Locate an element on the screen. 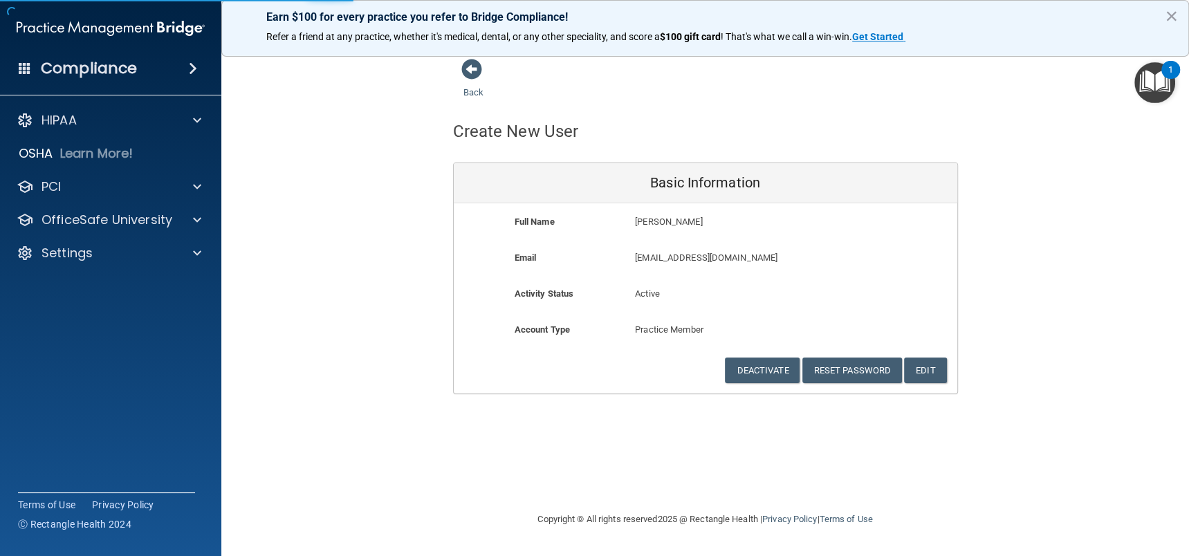 The image size is (1189, 556). button: Edit is located at coordinates (925, 370).